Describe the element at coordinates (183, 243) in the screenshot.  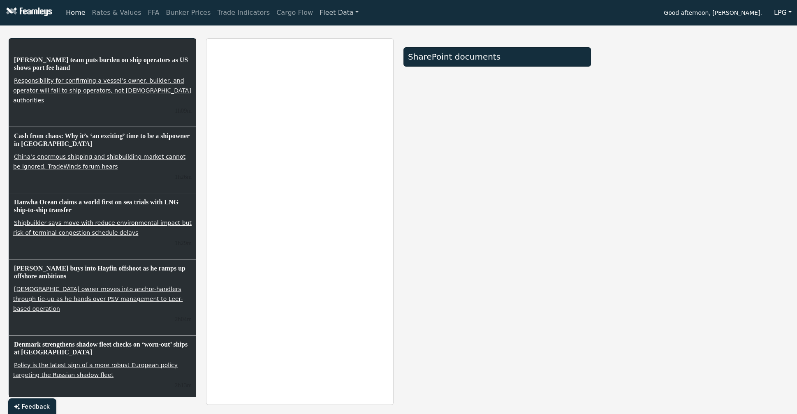
I see `small: 10/6/2025, 12:37:04 PM` at that location.